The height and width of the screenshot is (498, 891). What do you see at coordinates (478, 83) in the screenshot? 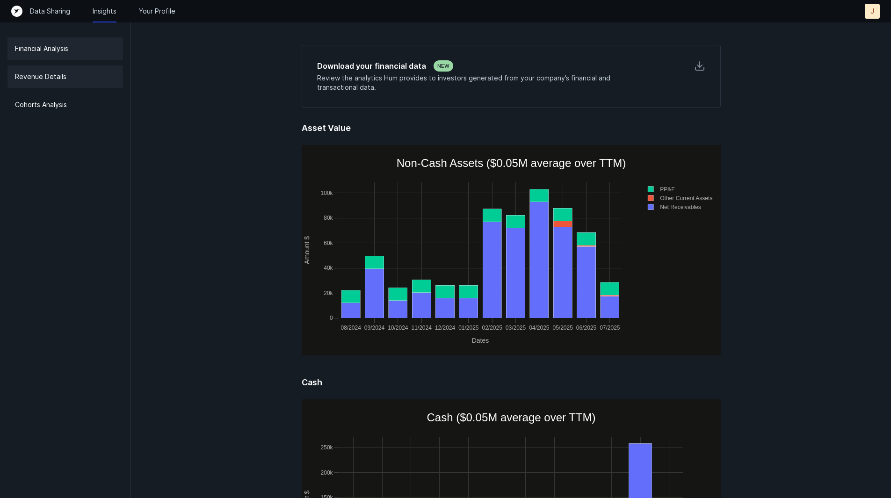
I see `p: Review the analytics Hum provides to investors generated from your company’s financial and transa...` at bounding box center [478, 83].